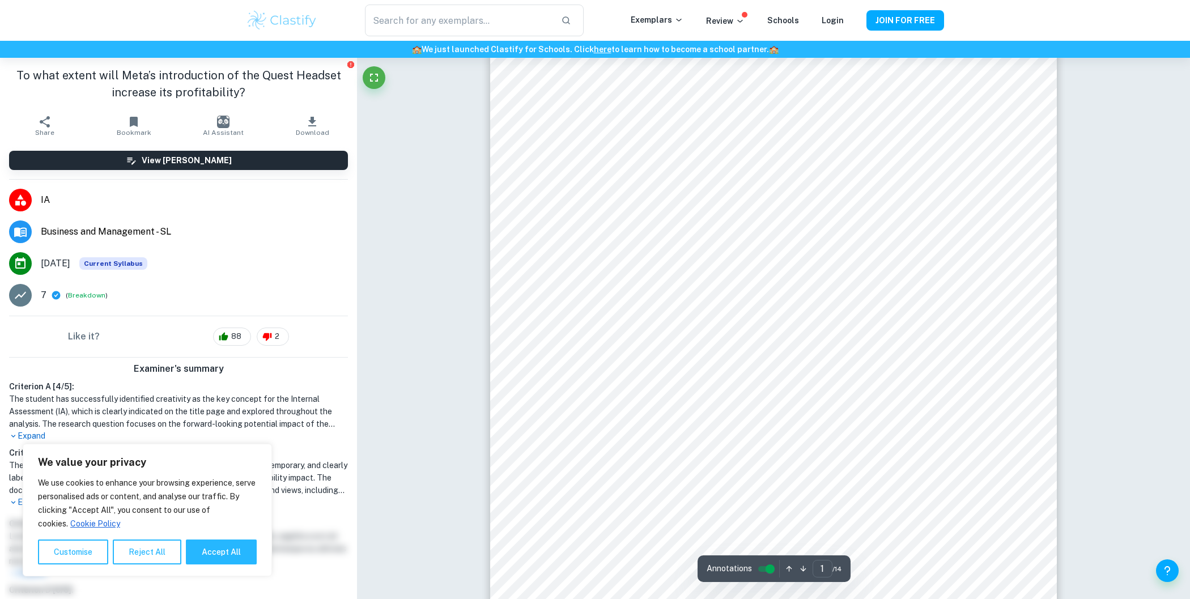 The image size is (1190, 599). Describe the element at coordinates (313, 126) in the screenshot. I see `button: Download` at that location.